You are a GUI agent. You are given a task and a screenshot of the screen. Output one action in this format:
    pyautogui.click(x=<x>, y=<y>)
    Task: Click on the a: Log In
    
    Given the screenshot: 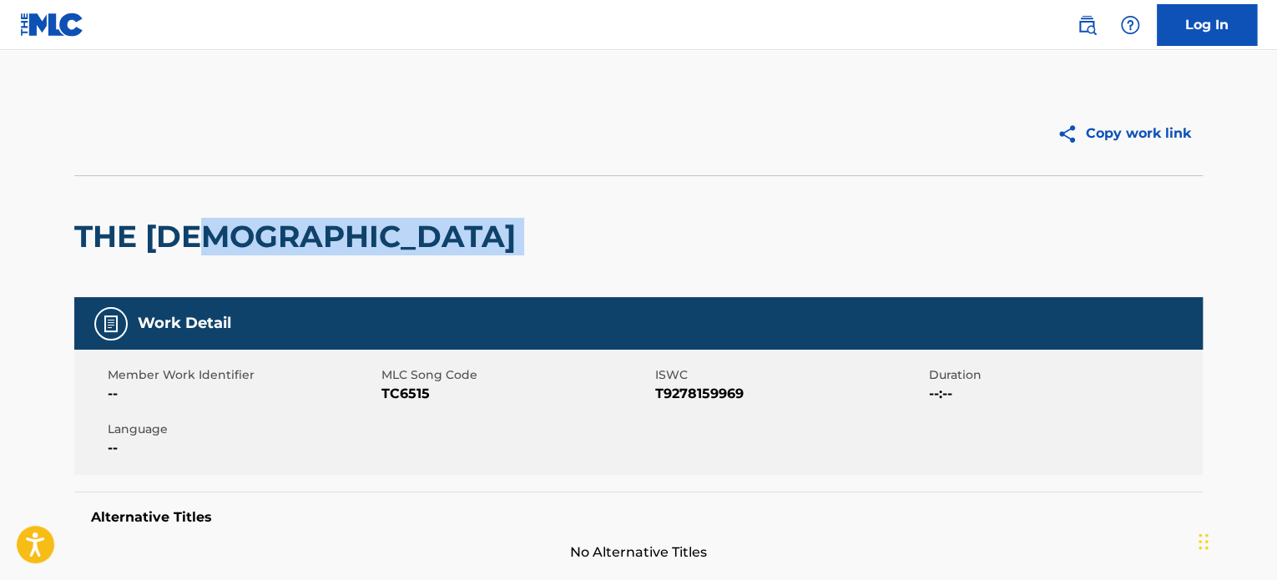 What is the action you would take?
    pyautogui.click(x=1207, y=25)
    